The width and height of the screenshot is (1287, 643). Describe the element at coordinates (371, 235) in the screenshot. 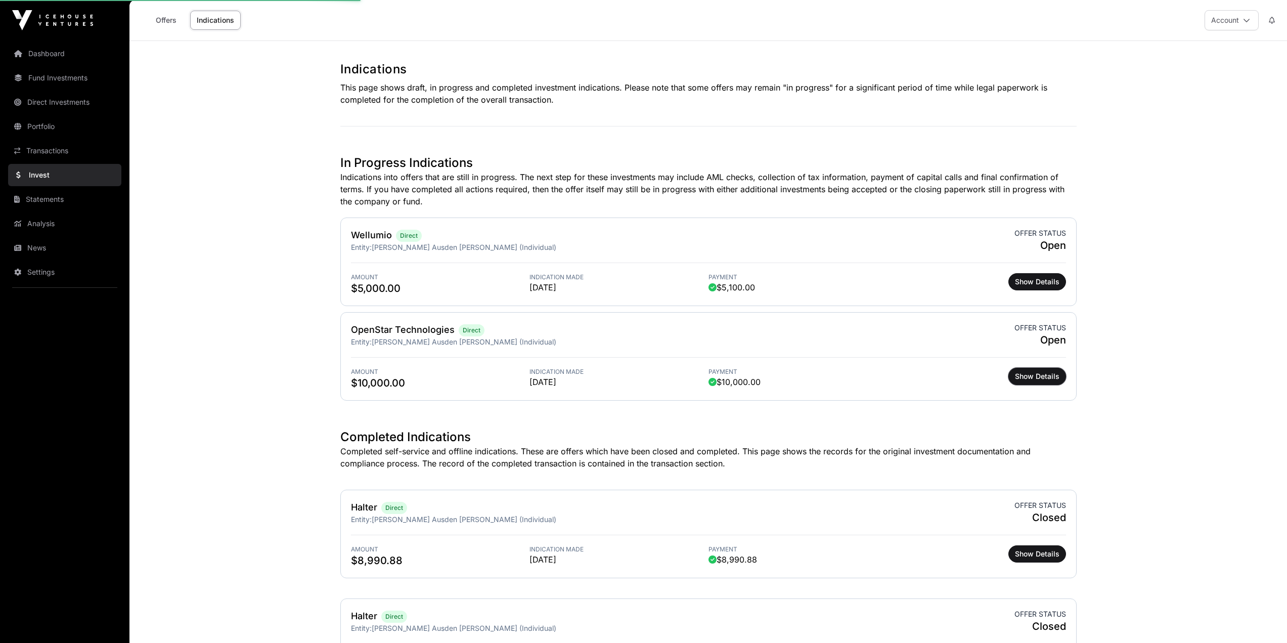

I see `a: Wellumio` at that location.